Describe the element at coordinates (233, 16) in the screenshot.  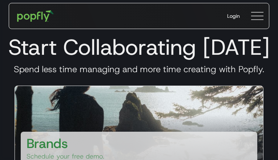
I see `div: Login` at that location.